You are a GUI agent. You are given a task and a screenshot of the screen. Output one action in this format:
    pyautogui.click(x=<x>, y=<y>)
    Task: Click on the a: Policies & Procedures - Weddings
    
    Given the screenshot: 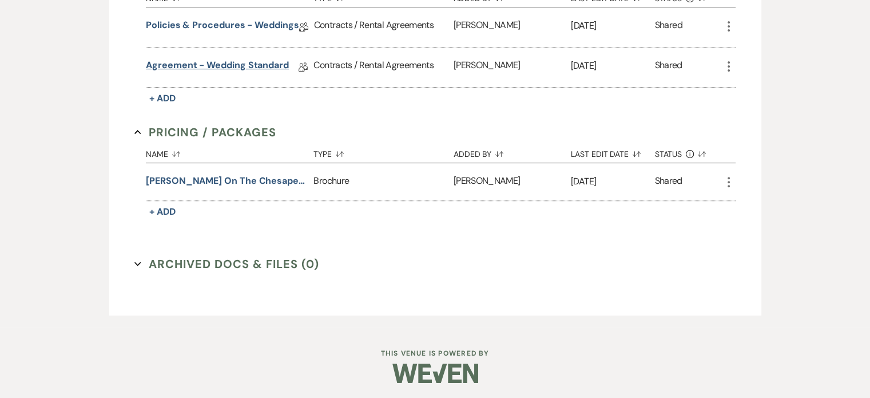 What is the action you would take?
    pyautogui.click(x=222, y=27)
    